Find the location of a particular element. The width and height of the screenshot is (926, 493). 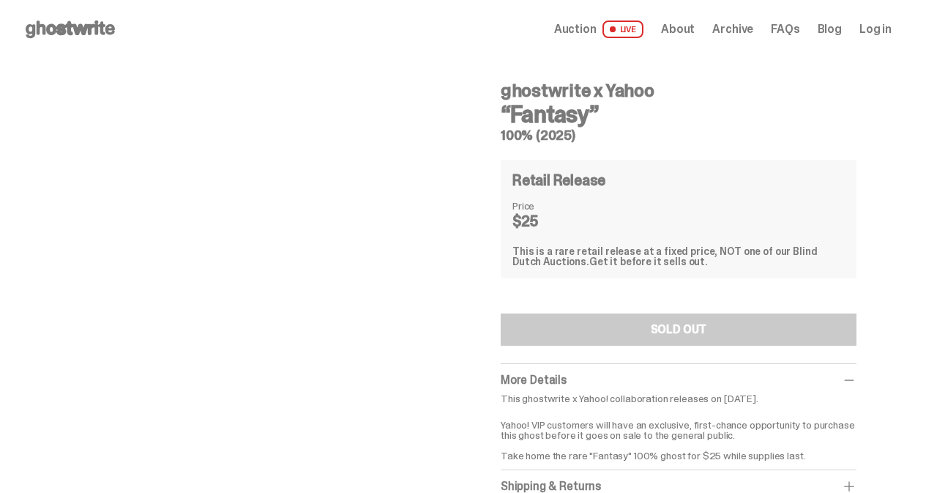

dt: Price is located at coordinates (549, 206).